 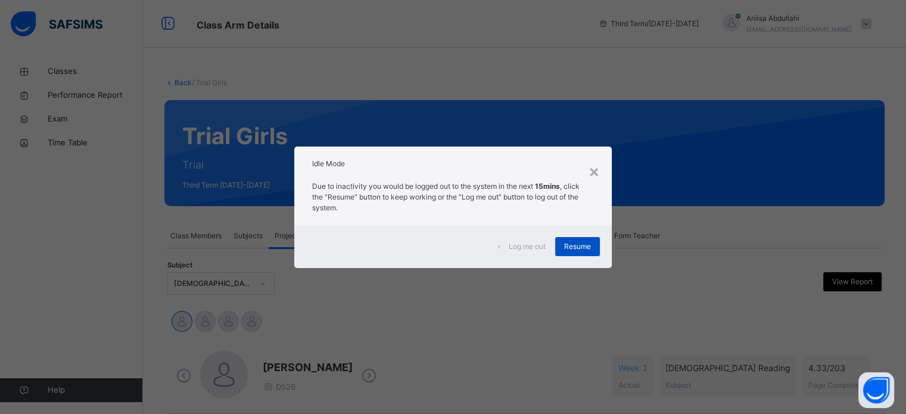 I want to click on button: Open asap, so click(x=877, y=390).